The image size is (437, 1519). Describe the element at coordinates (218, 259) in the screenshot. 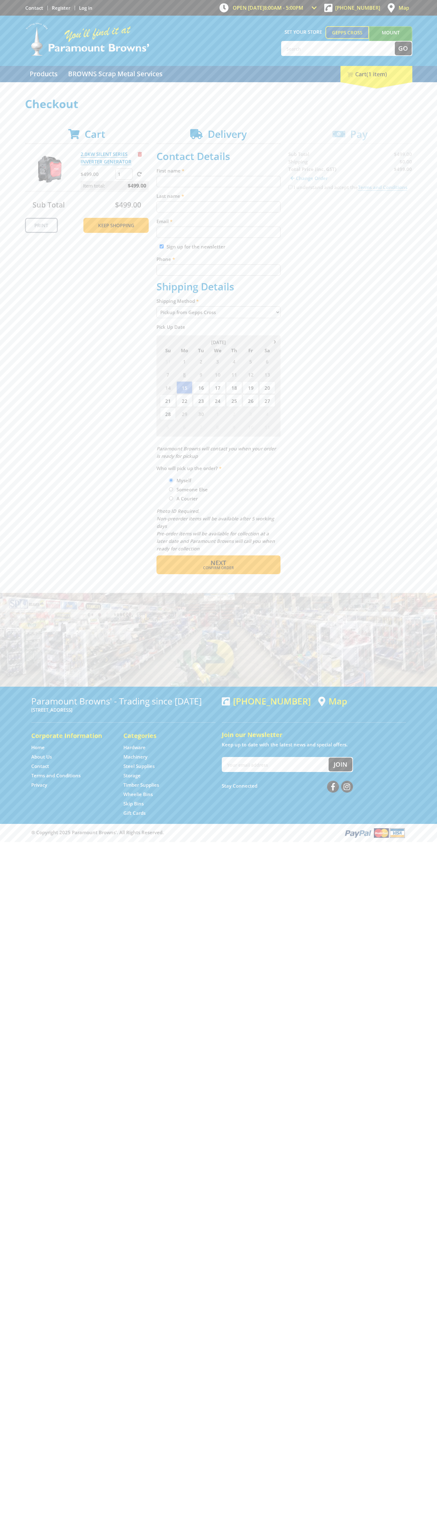

I see `label: Phone` at that location.